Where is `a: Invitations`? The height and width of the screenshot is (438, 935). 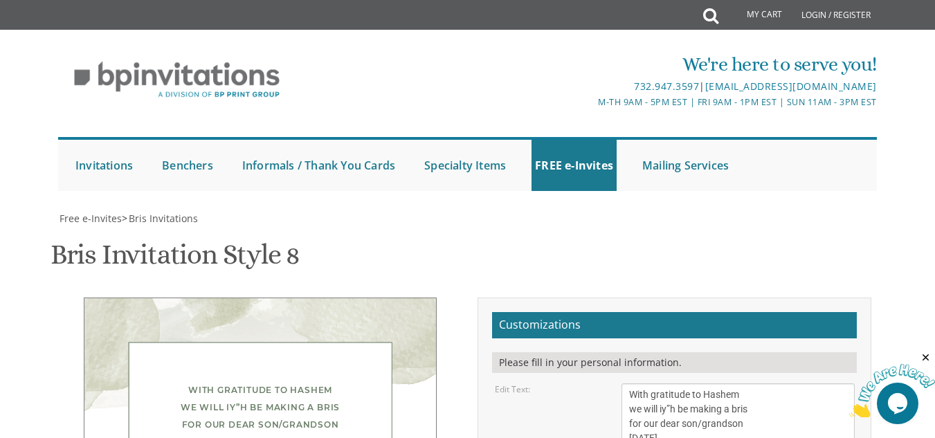
a: Invitations is located at coordinates (104, 165).